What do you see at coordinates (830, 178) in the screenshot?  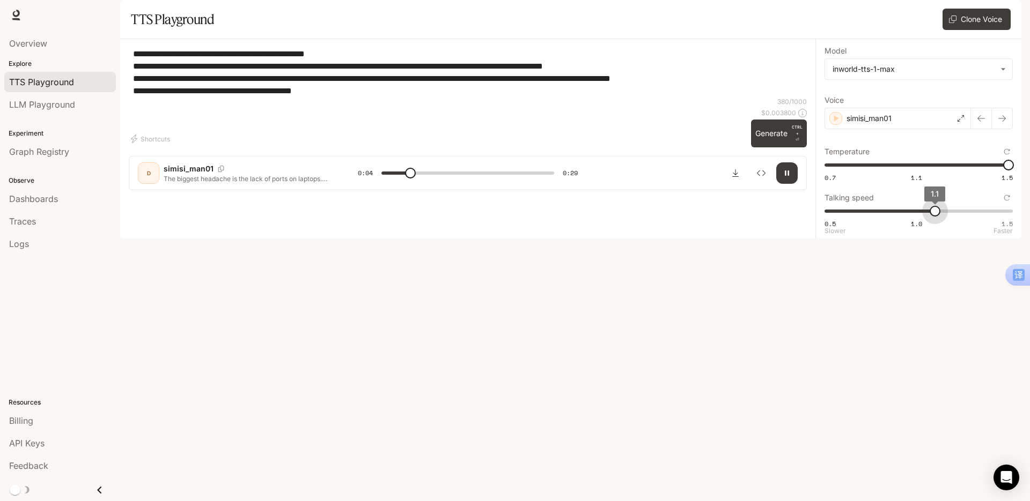 I see `span: 0.7` at bounding box center [830, 178].